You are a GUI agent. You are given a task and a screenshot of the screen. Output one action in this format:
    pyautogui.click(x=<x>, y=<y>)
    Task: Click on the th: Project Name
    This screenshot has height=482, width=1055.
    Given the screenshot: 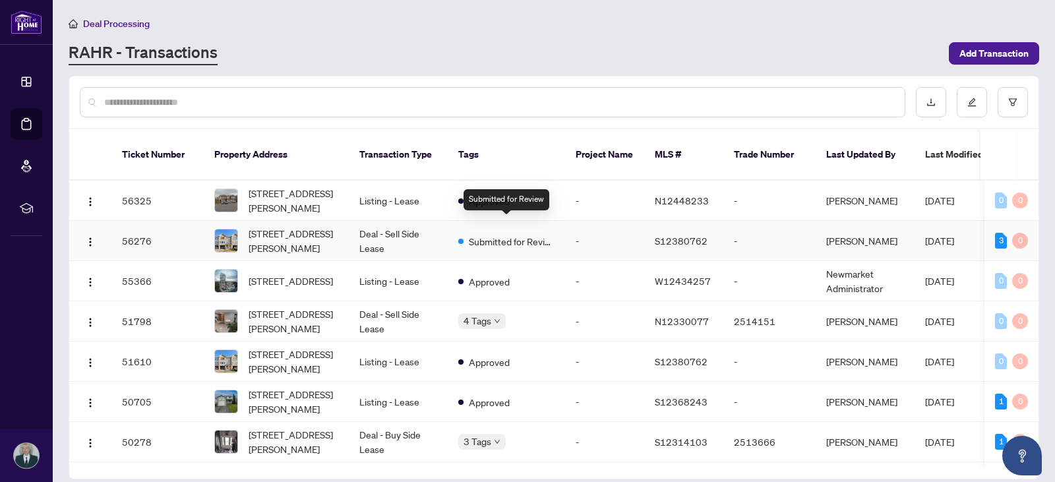 What is the action you would take?
    pyautogui.click(x=605, y=155)
    